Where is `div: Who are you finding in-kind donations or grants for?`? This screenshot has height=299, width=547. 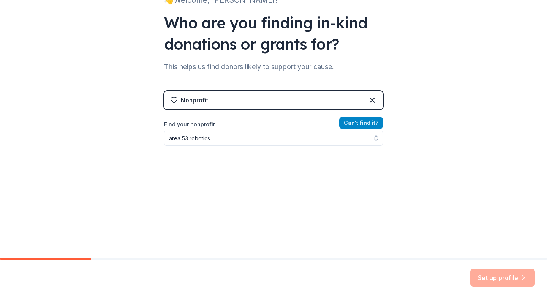 div: Who are you finding in-kind donations or grants for? is located at coordinates (273, 33).